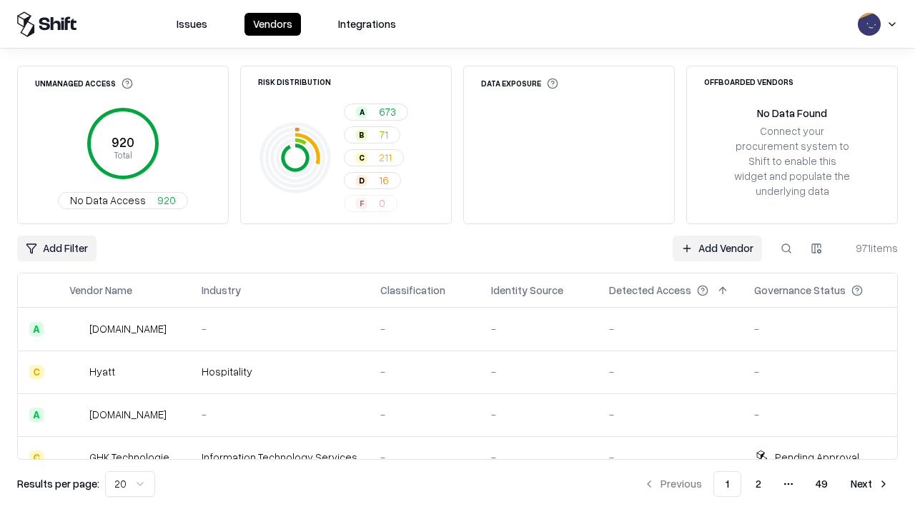 This screenshot has height=514, width=915. What do you see at coordinates (123, 201) in the screenshot?
I see `button: No Data Access920` at bounding box center [123, 201].